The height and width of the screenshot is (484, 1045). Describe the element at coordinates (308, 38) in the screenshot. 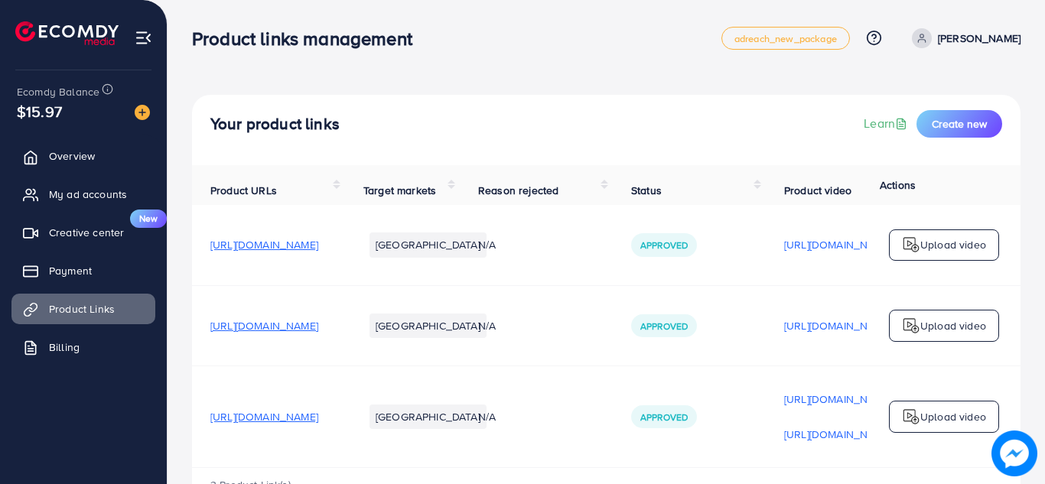

I see `h3: Product links management` at that location.